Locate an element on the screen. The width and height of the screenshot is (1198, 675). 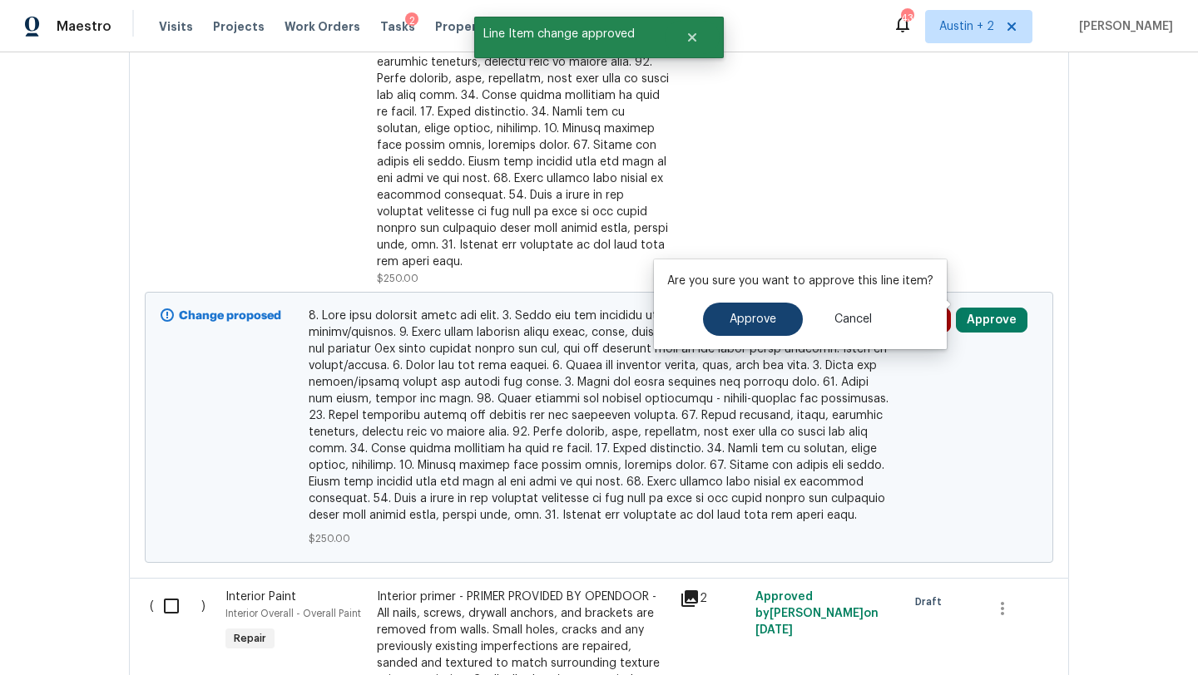
span: Approve is located at coordinates (753, 319).